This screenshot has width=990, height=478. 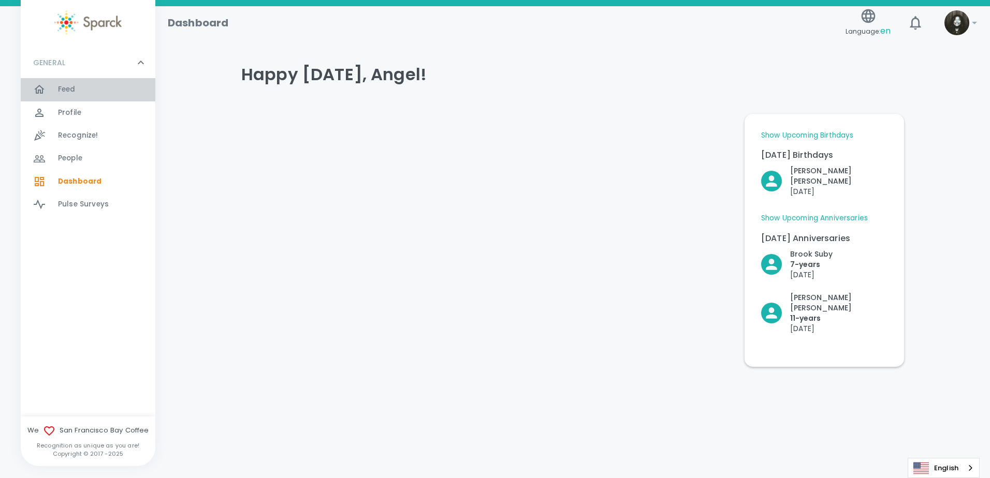 I want to click on span: Language:, so click(x=867, y=31).